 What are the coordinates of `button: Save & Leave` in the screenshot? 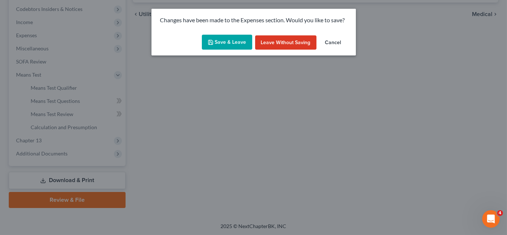 It's located at (227, 42).